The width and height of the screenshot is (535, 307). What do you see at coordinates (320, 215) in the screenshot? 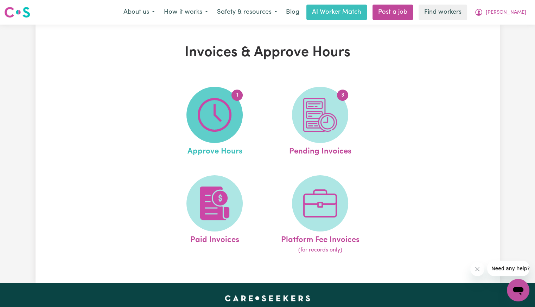
I see `a: Platform Fee Invoices(for records only)` at bounding box center [320, 215].